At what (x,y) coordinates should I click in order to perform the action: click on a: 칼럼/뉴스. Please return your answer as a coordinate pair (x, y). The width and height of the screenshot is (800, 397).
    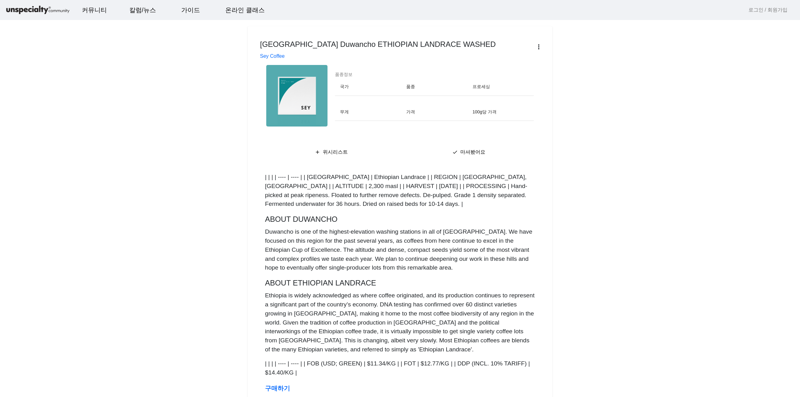
    Looking at the image, I should click on (143, 10).